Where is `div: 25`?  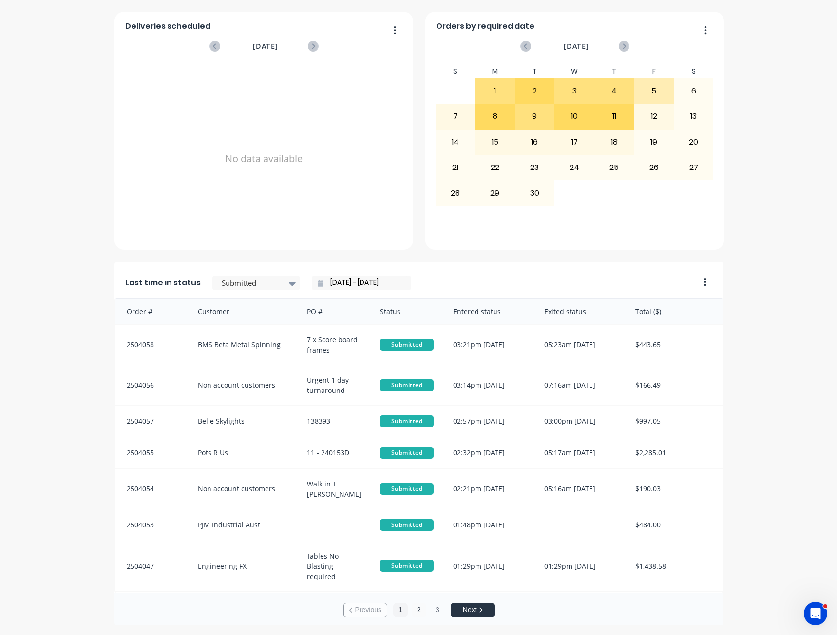 div: 25 is located at coordinates (614, 168).